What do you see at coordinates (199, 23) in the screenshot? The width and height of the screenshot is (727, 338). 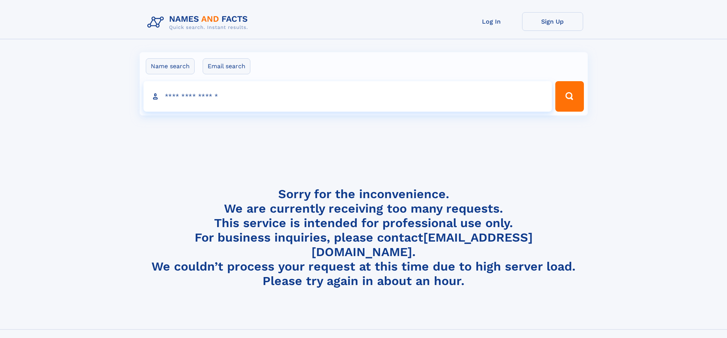 I see `img: Logo Names and Facts` at bounding box center [199, 23].